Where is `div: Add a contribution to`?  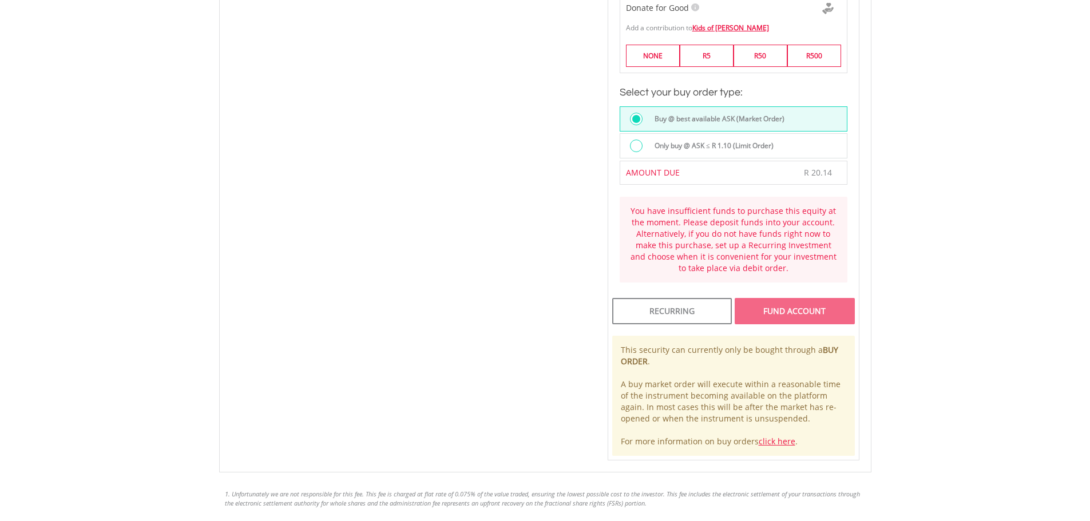
div: Add a contribution to is located at coordinates (734, 25).